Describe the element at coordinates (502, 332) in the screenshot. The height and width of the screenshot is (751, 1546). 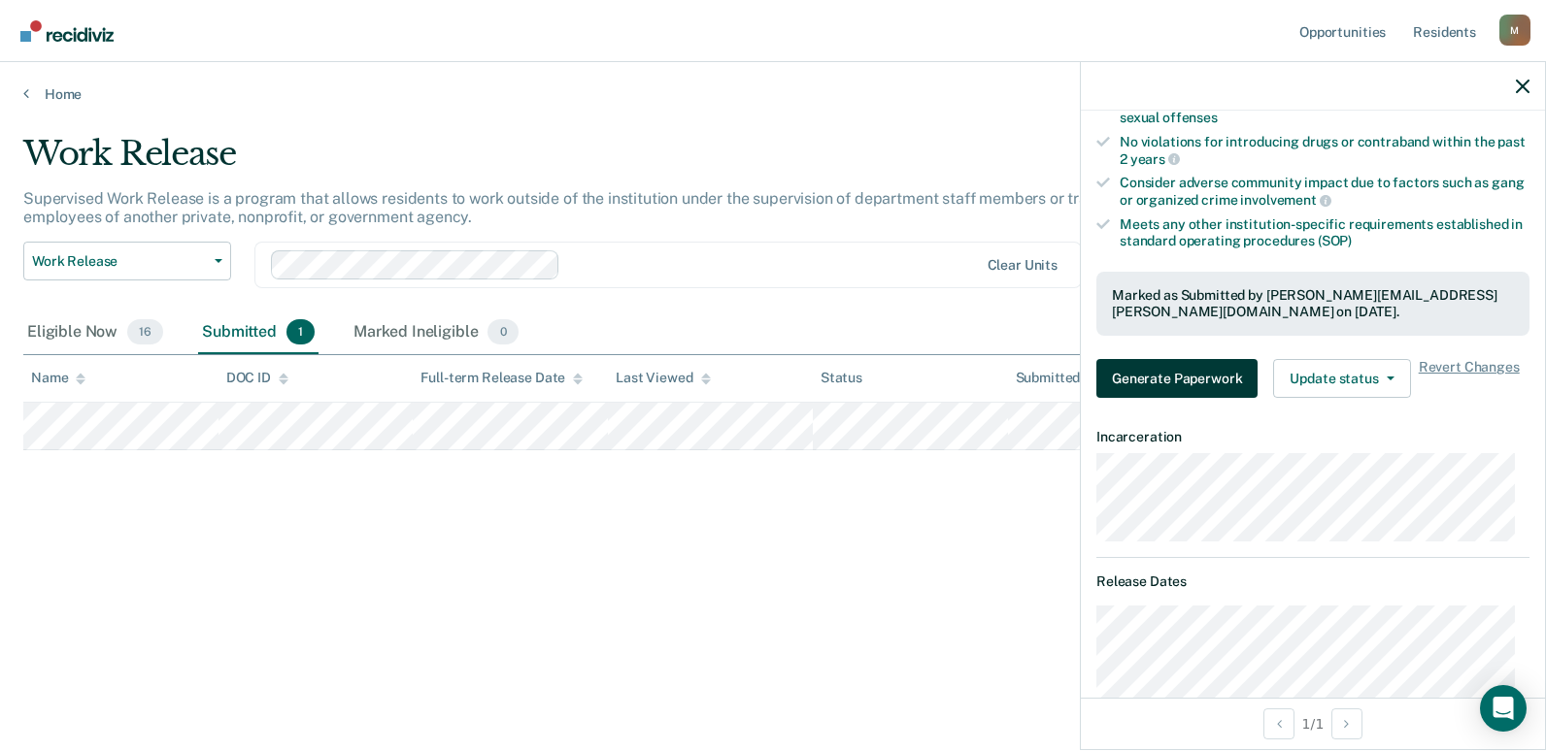
I see `span: 0` at that location.